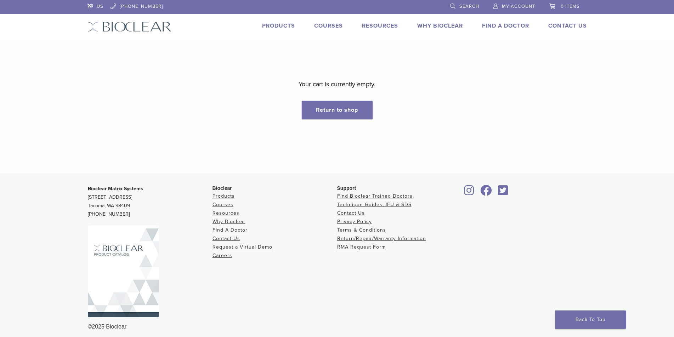 The width and height of the screenshot is (674, 337). Describe the element at coordinates (242, 247) in the screenshot. I see `a: Request a Virtual Demo` at that location.